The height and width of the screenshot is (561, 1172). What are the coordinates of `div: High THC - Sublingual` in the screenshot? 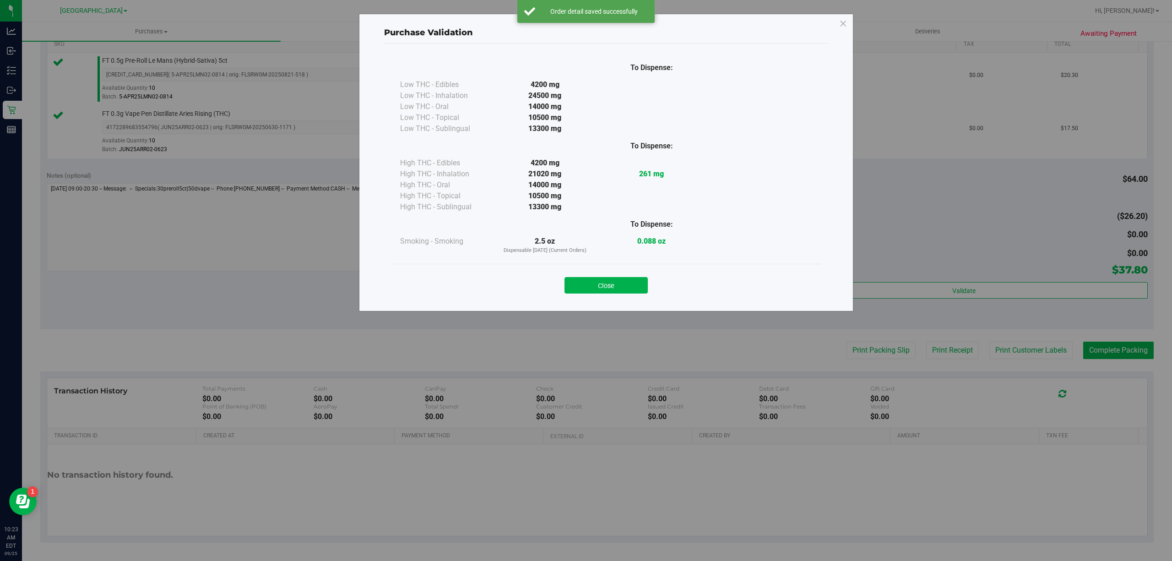 It's located at (446, 207).